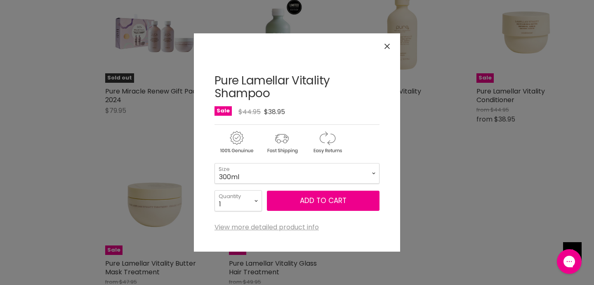  I want to click on button: Gorgias live chat, so click(16, 15).